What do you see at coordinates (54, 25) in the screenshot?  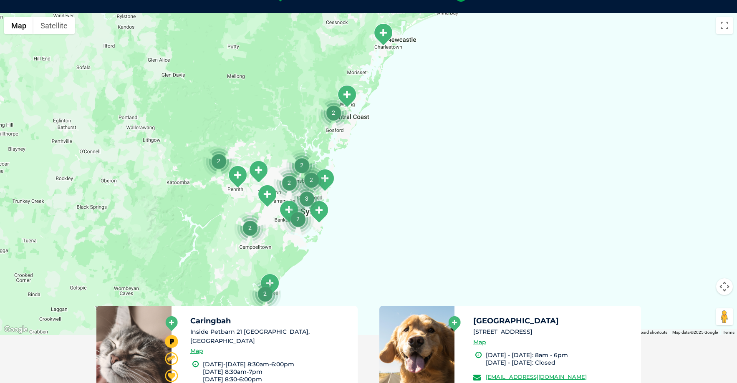 I see `button: Show satellite imagery` at bounding box center [54, 25].